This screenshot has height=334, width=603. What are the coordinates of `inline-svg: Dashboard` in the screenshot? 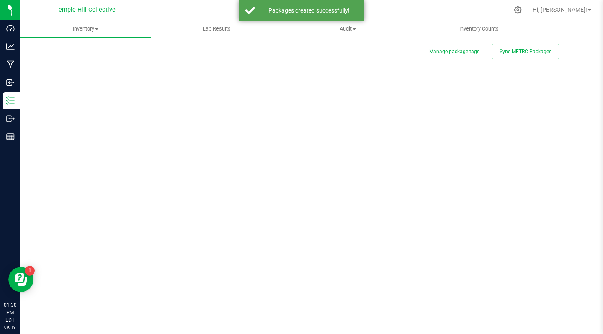 It's located at (10, 28).